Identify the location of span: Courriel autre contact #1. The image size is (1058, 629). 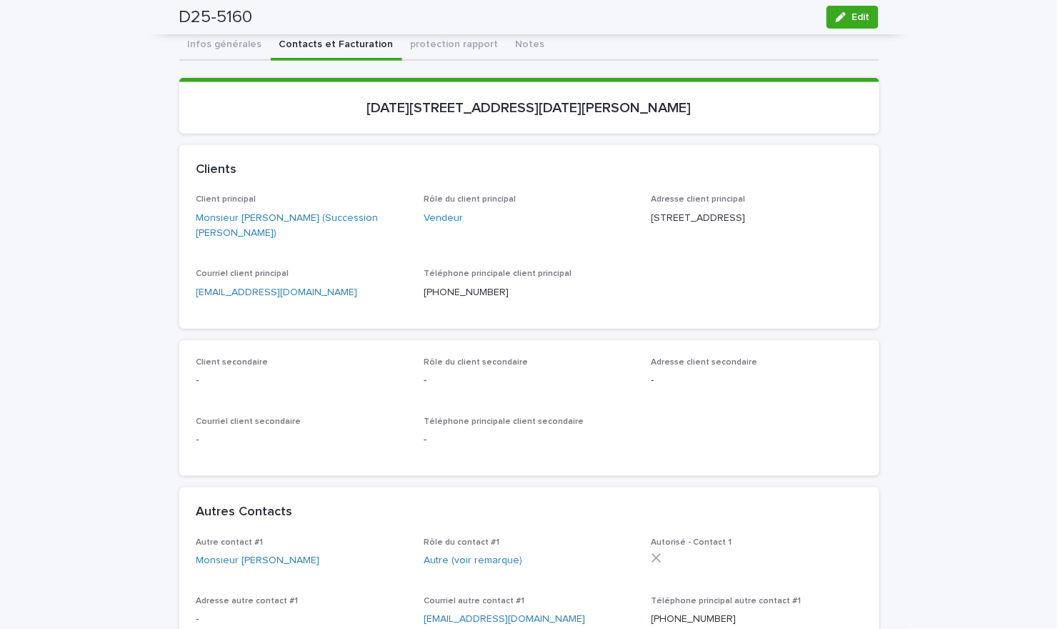
(474, 602).